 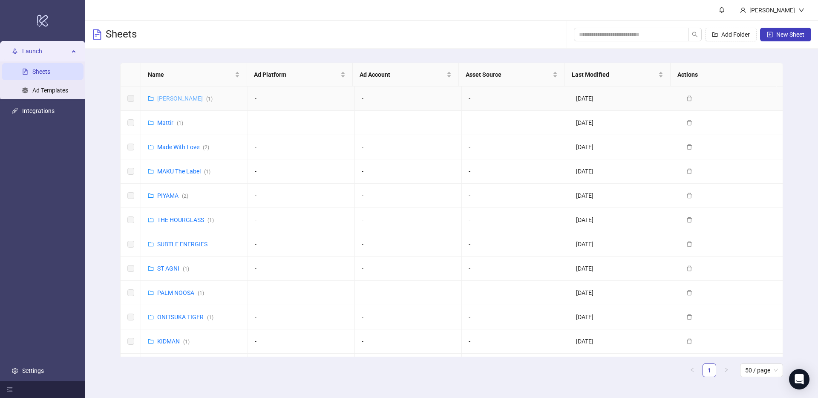 What do you see at coordinates (724, 75) in the screenshot?
I see `th: Actions` at bounding box center [724, 75].